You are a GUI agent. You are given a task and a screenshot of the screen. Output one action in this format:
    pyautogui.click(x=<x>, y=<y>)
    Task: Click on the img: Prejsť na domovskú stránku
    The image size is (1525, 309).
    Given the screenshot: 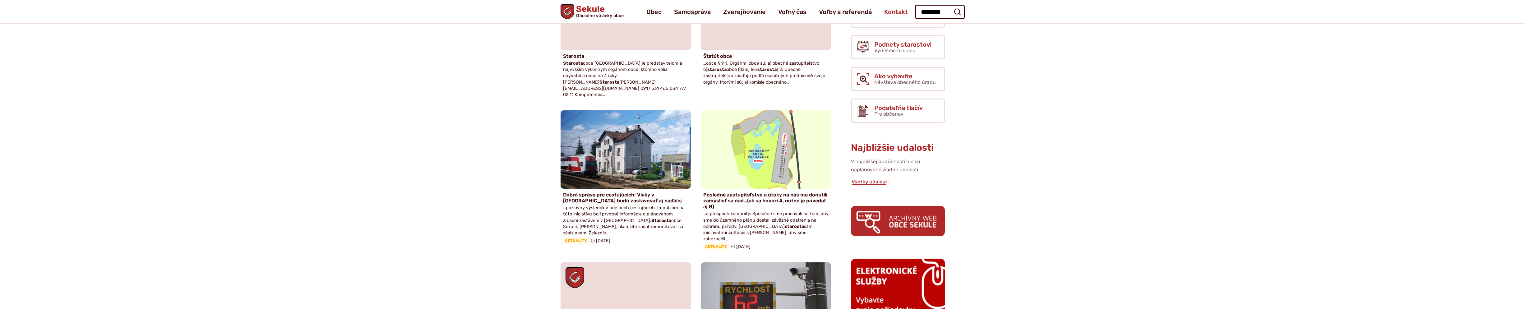 What is the action you would take?
    pyautogui.click(x=567, y=12)
    